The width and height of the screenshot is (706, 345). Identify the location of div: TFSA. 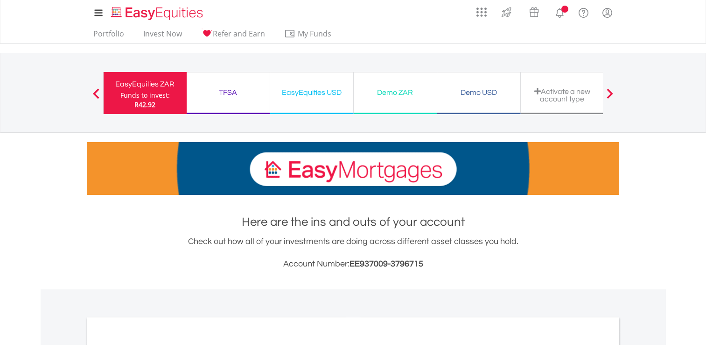
(228, 92).